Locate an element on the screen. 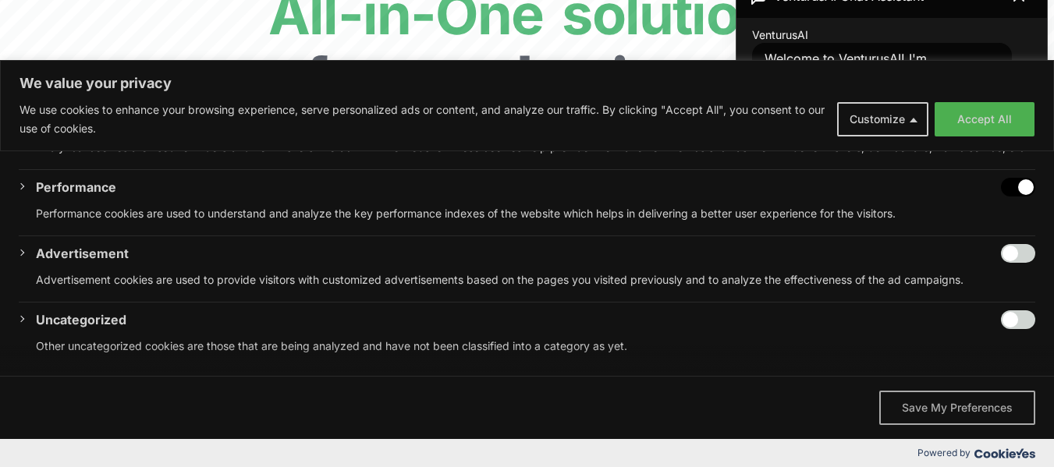  button: Uncategorized is located at coordinates (81, 320).